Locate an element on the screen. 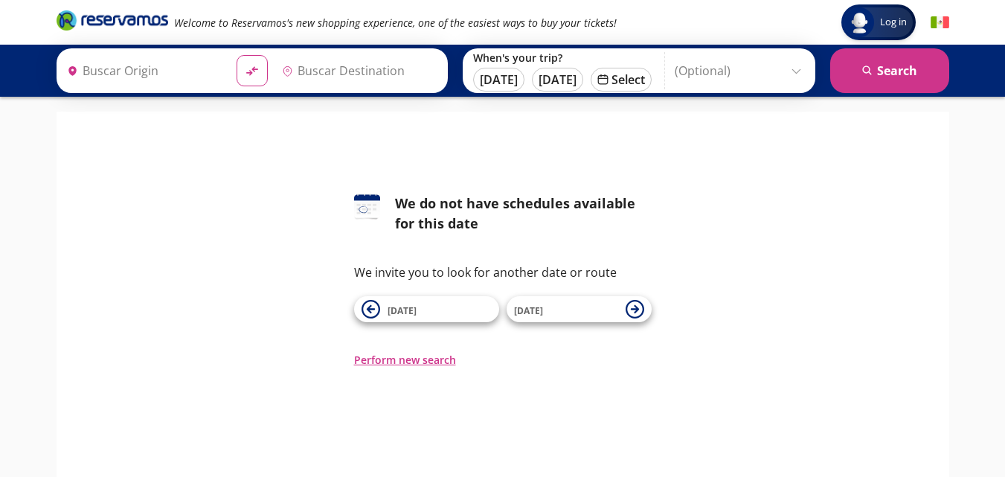  em: Welcome to Reservamos's new shopping experience, one of the easiest ways to buy your tickets! is located at coordinates (395, 22).